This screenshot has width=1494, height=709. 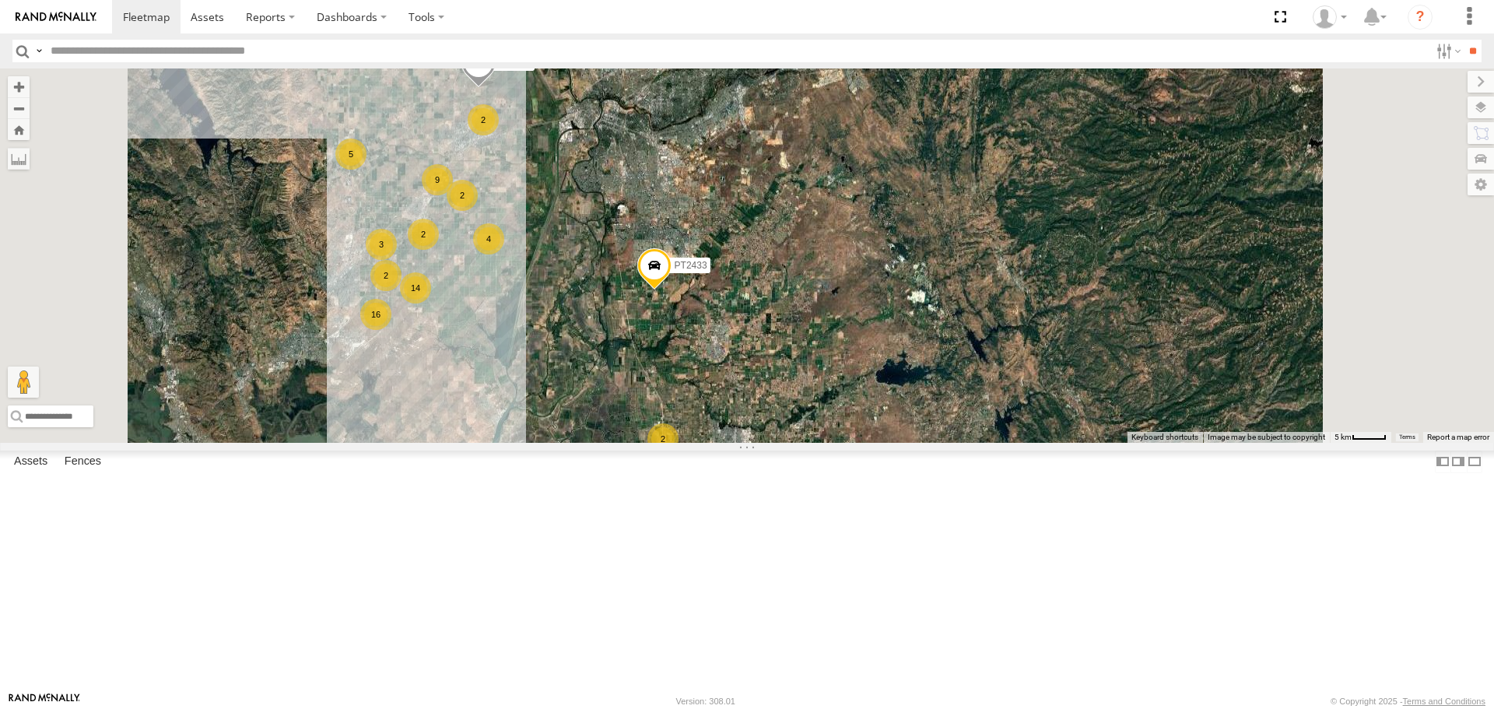 I want to click on label: Fences, so click(x=83, y=462).